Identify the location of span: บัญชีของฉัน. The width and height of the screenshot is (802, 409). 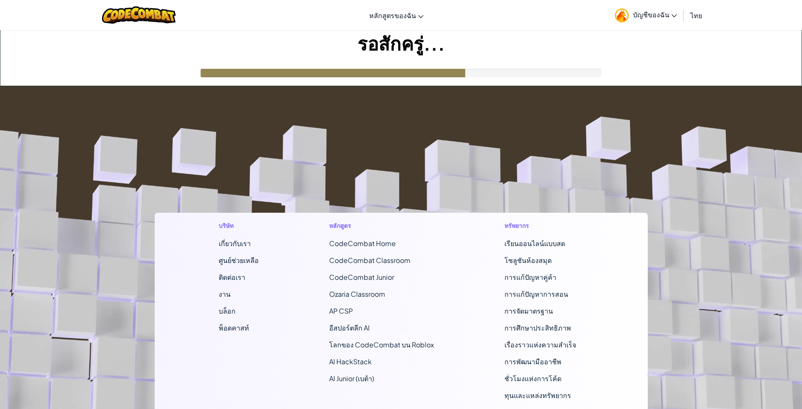
(655, 14).